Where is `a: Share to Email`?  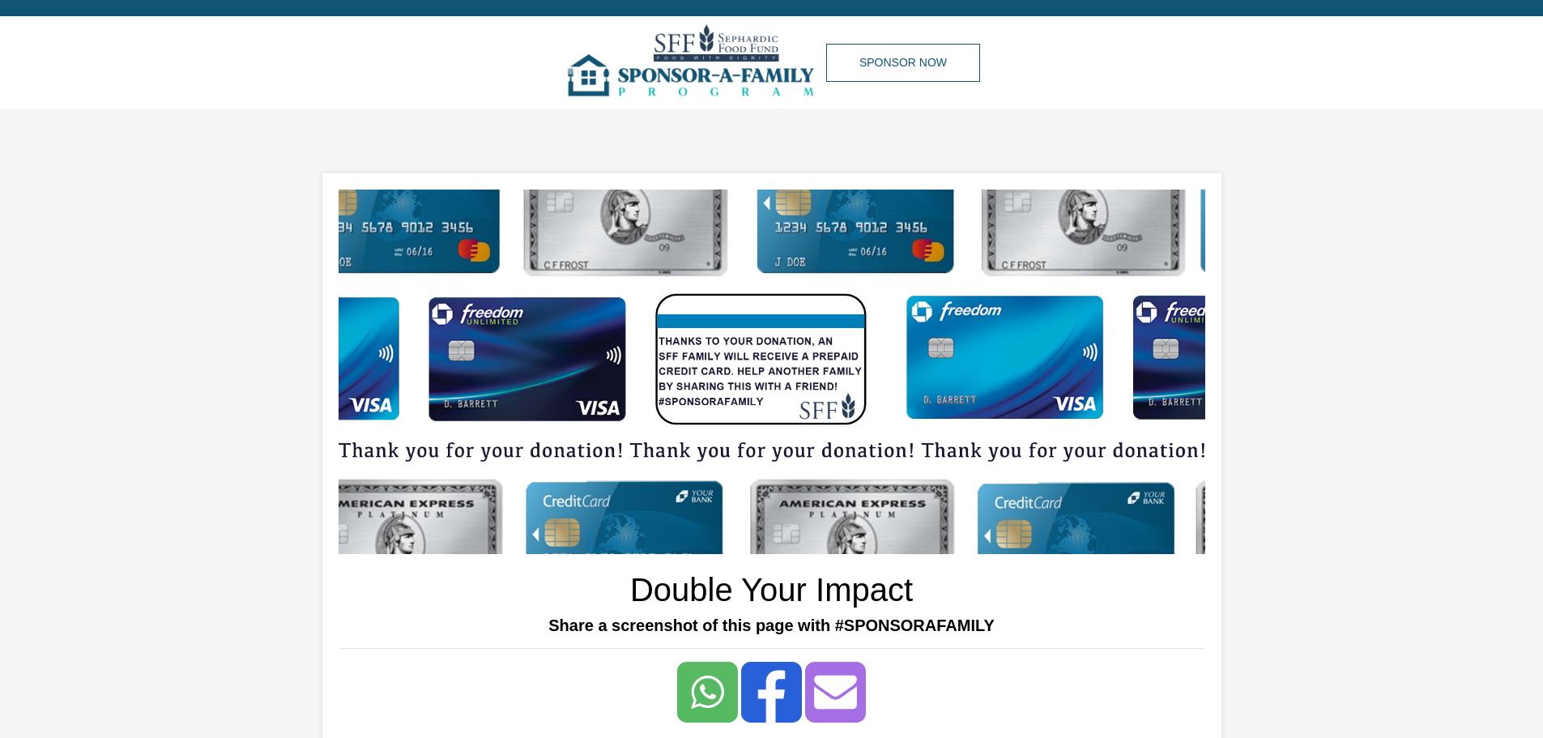 a: Share to Email is located at coordinates (835, 692).